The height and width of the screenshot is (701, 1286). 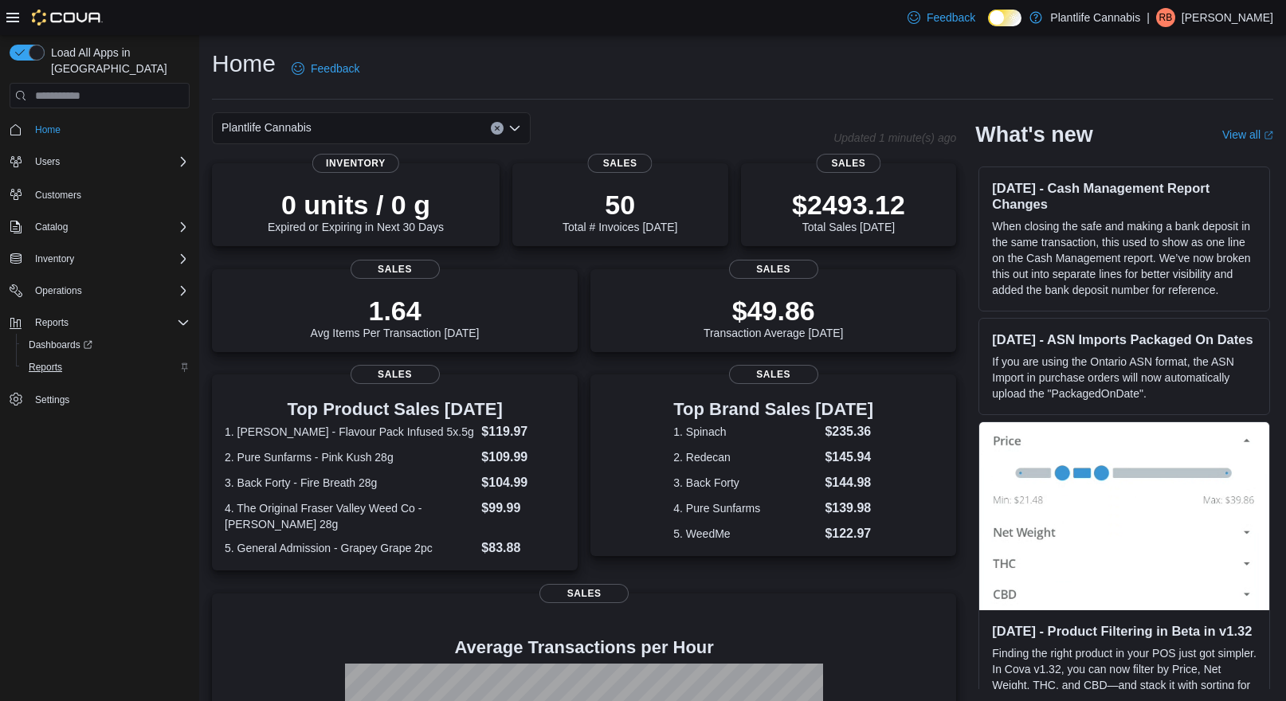 What do you see at coordinates (52, 400) in the screenshot?
I see `a: Settings` at bounding box center [52, 400].